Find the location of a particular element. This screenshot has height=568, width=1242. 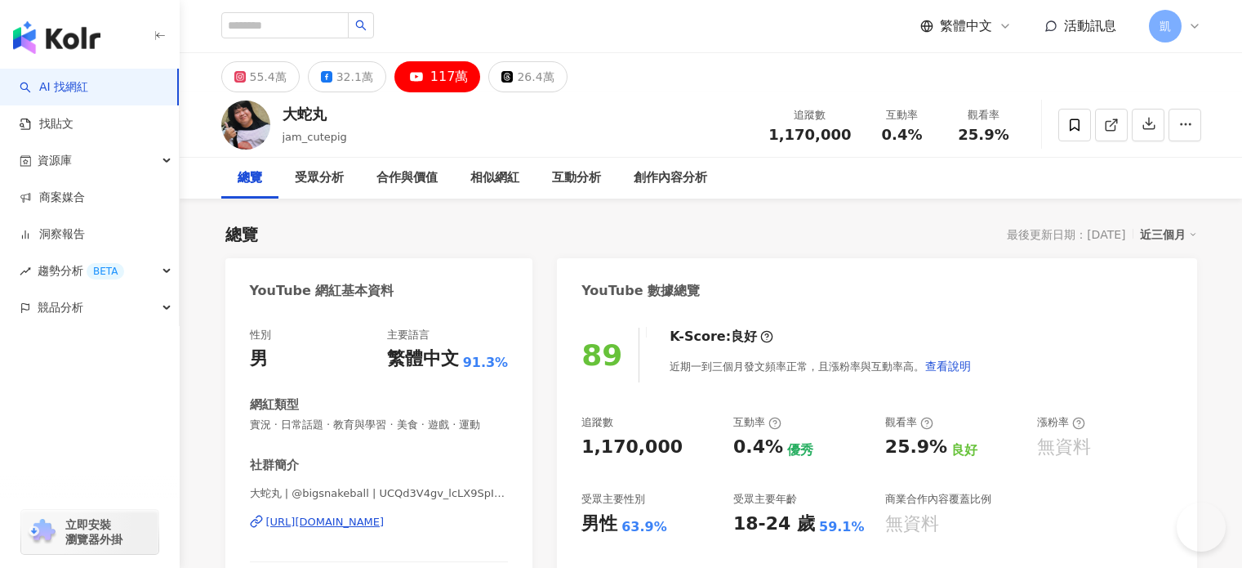

a: 找貼文 is located at coordinates (47, 124).